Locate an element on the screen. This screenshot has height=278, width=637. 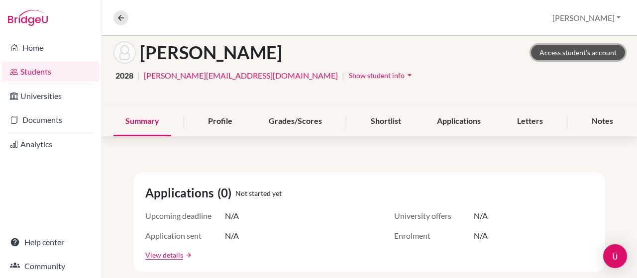
span: (0) is located at coordinates (227, 193).